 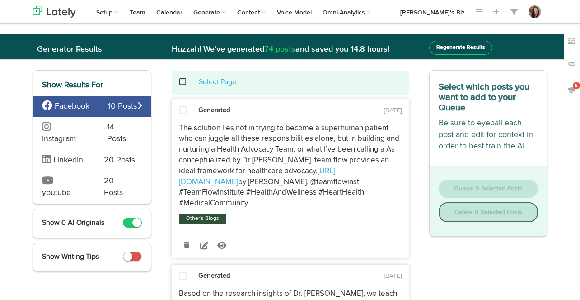 What do you see at coordinates (290, 166) in the screenshot?
I see `p: The solution lies not in trying to become a superhuman patient who can juggle all these responsib...` at bounding box center [290, 166].